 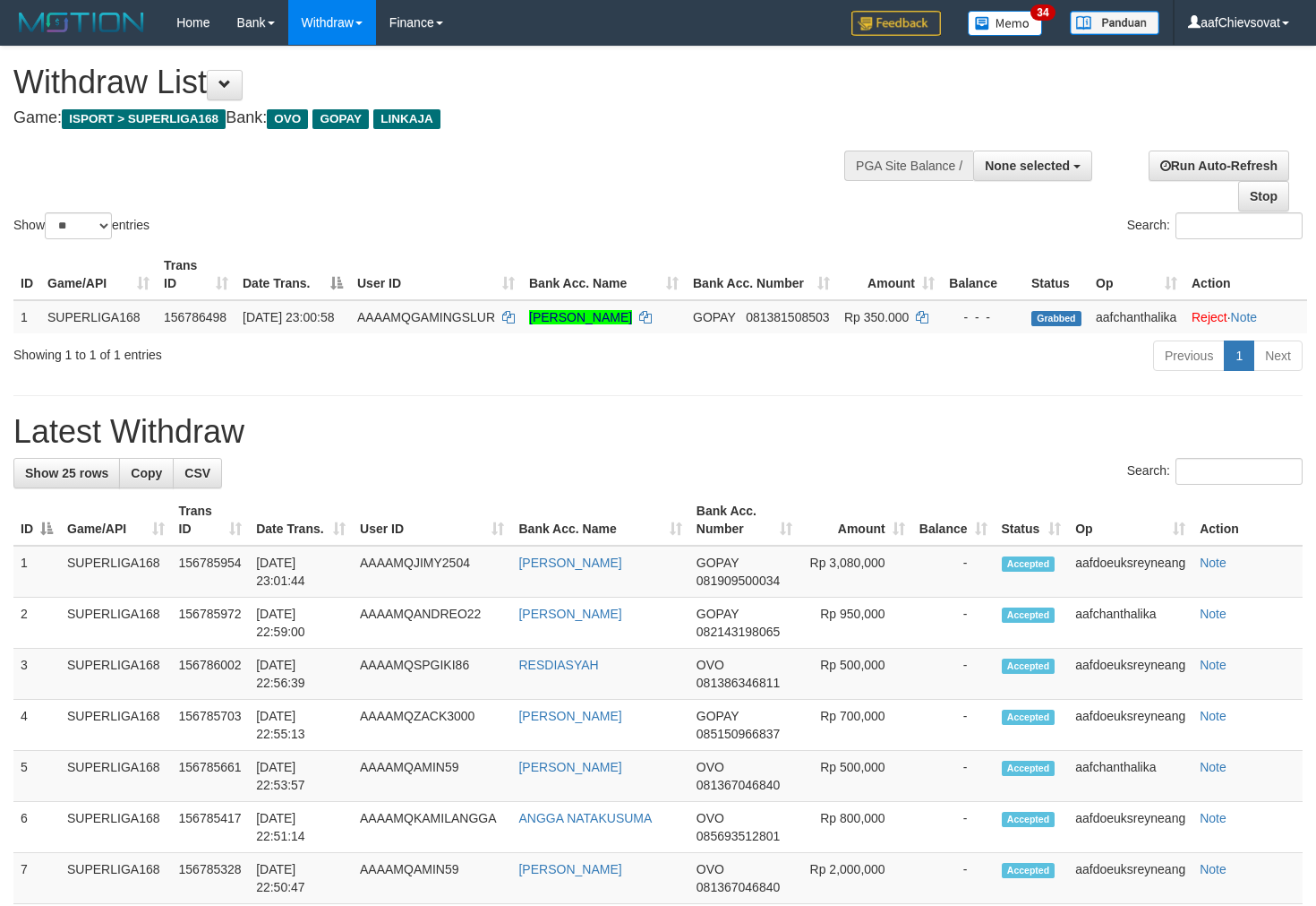 I want to click on th: Status, so click(x=1056, y=274).